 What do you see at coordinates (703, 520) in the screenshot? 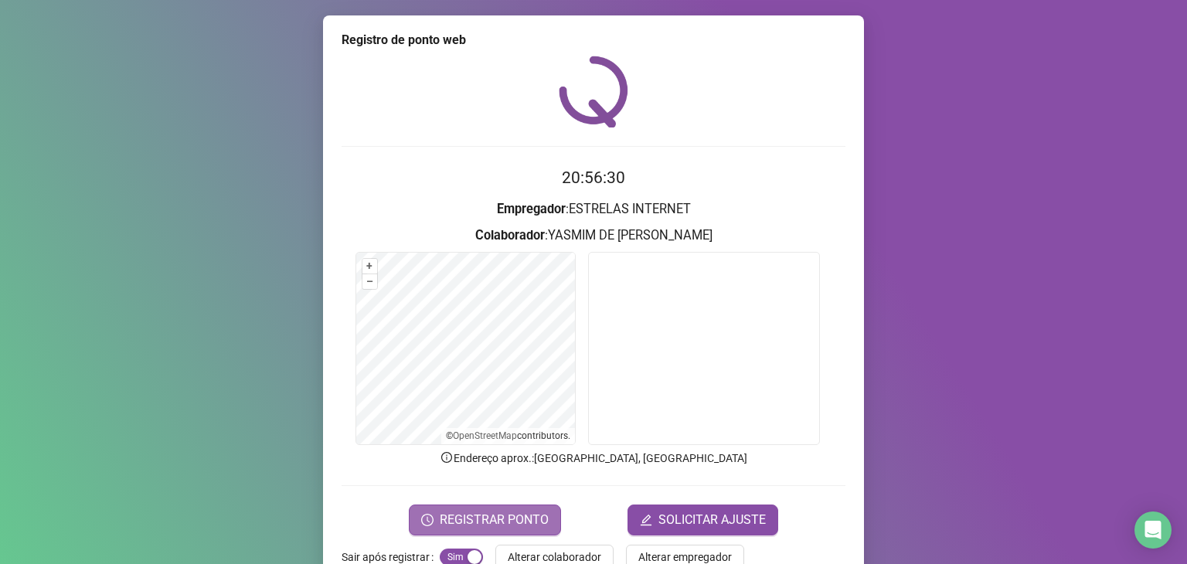
I see `button: editSOLICITAR AJUSTE` at bounding box center [703, 520].